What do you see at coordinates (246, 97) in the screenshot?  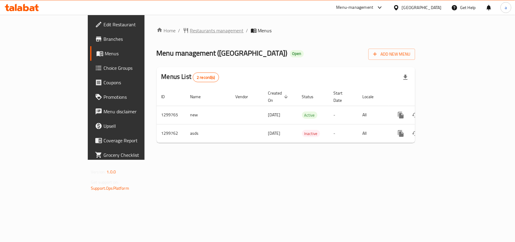 I see `span: Vendor` at bounding box center [246, 97].